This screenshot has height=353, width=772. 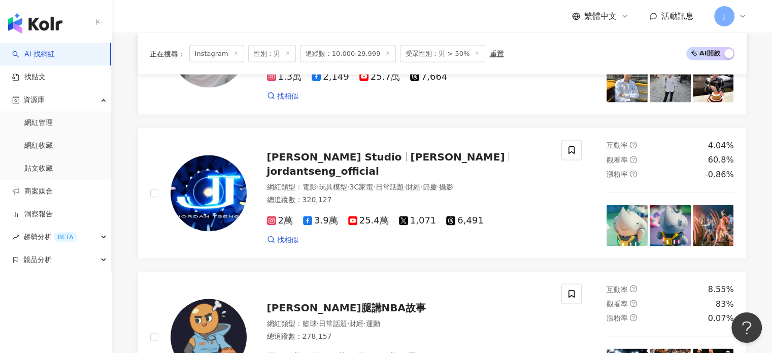 I want to click on div: 重置, so click(x=496, y=53).